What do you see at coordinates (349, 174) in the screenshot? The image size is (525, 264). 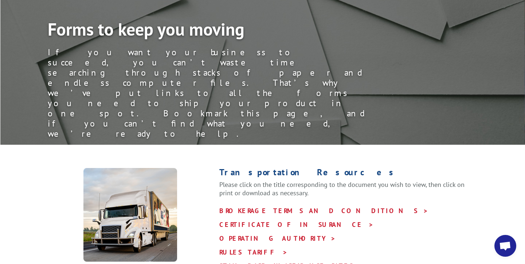 I see `h1: Transportation Resources` at bounding box center [349, 174].